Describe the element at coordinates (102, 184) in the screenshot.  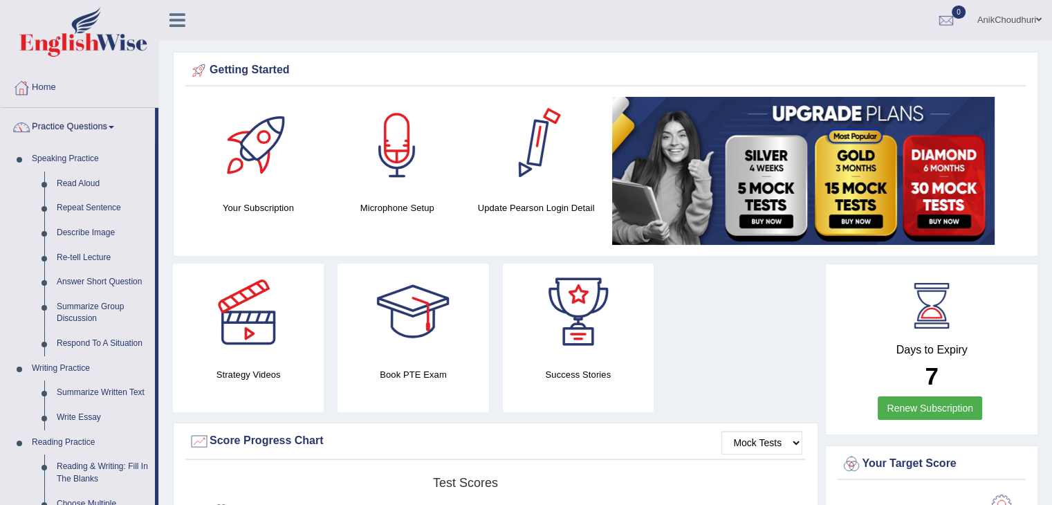
I see `a: Read Aloud` at that location.